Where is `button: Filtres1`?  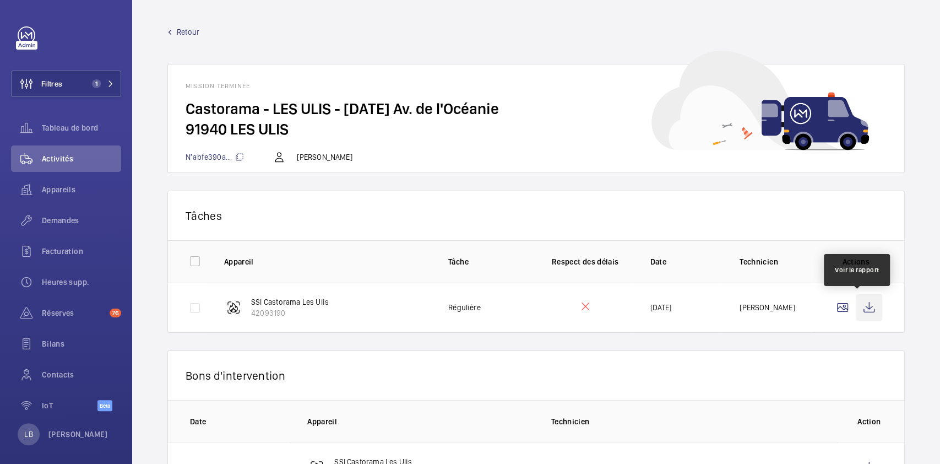
button: Filtres1 is located at coordinates (66, 84).